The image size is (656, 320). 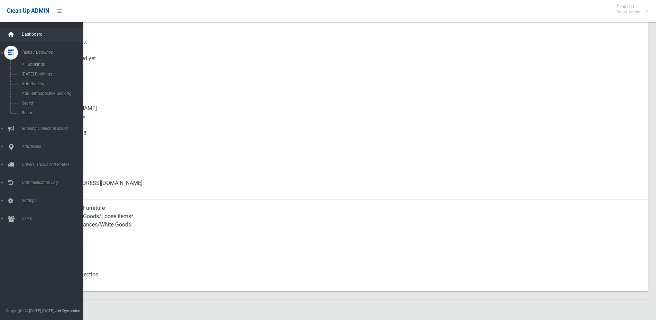 What do you see at coordinates (51, 103) in the screenshot?
I see `span: Search` at bounding box center [51, 103].